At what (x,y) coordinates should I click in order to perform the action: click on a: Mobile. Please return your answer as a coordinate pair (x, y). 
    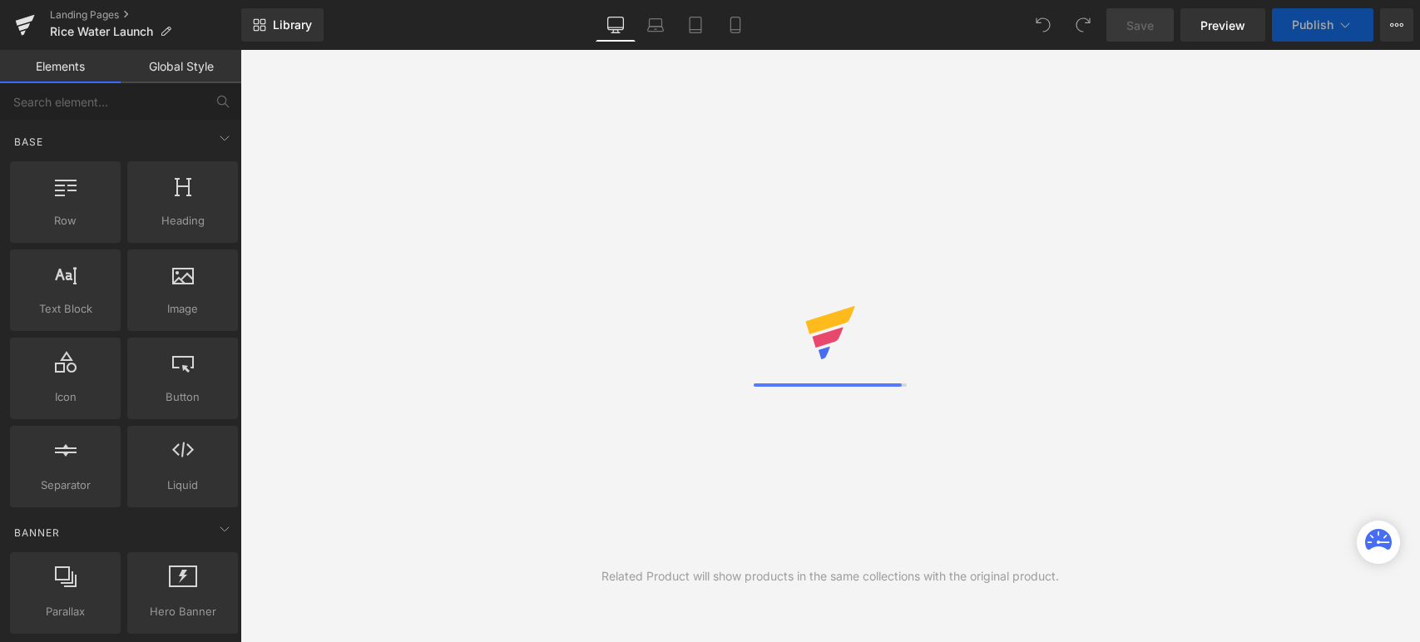
    Looking at the image, I should click on (735, 25).